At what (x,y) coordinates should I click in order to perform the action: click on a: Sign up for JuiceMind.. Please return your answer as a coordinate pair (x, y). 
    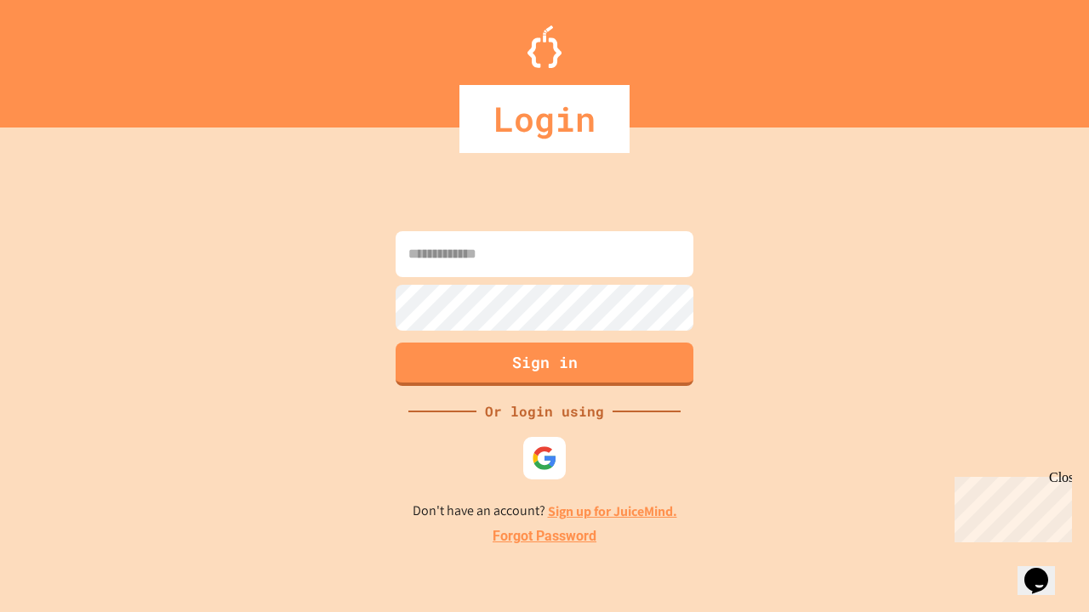
    Looking at the image, I should click on (612, 511).